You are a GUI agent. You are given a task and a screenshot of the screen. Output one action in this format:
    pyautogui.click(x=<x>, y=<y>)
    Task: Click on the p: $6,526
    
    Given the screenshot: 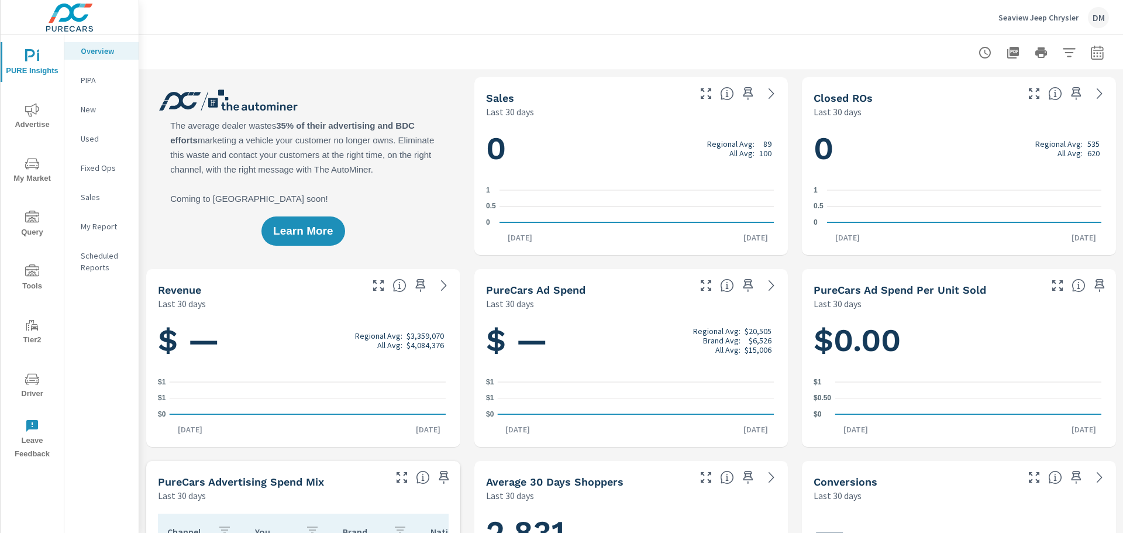 What is the action you would take?
    pyautogui.click(x=760, y=341)
    